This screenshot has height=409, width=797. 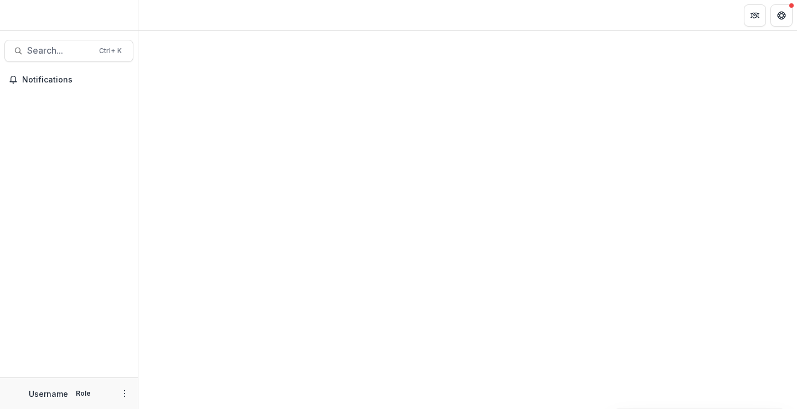 I want to click on button: Get Help, so click(x=782, y=16).